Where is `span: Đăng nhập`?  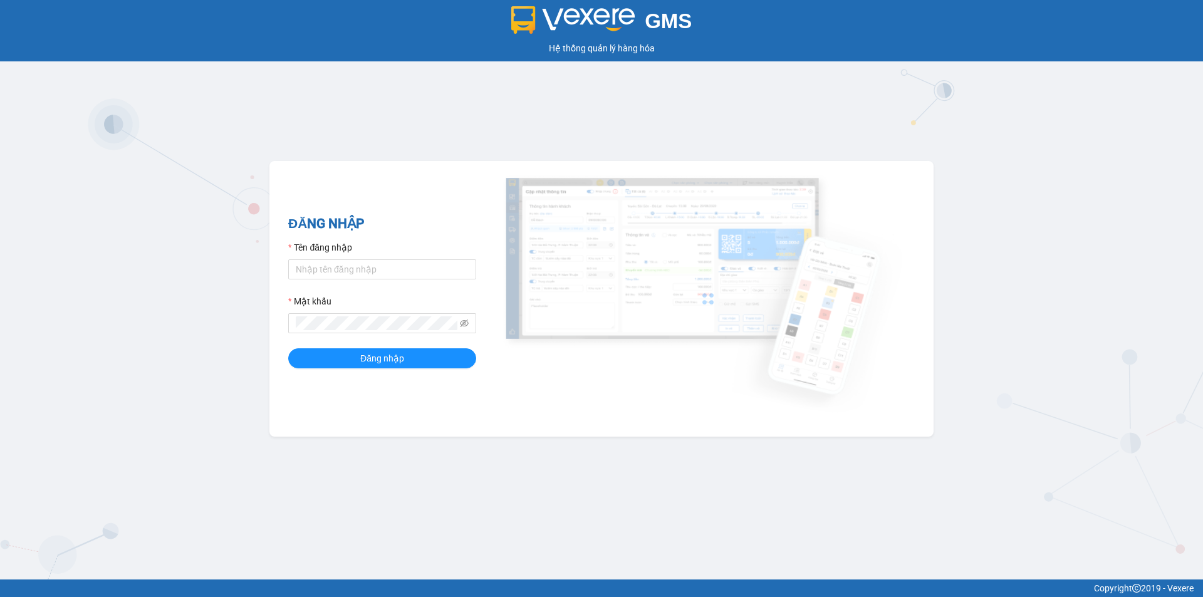 span: Đăng nhập is located at coordinates (382, 358).